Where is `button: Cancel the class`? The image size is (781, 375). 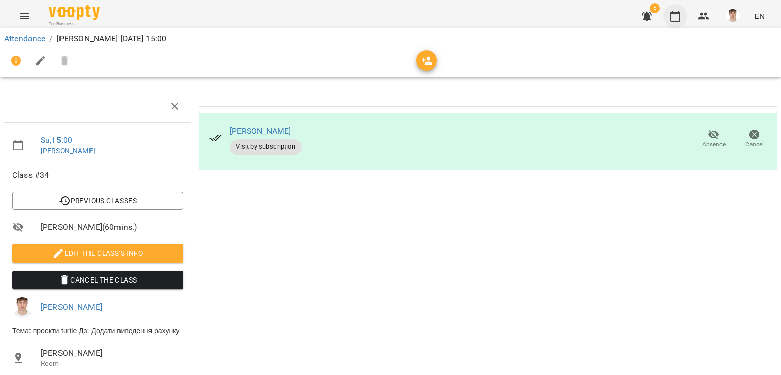
button: Cancel the class is located at coordinates (98, 280).